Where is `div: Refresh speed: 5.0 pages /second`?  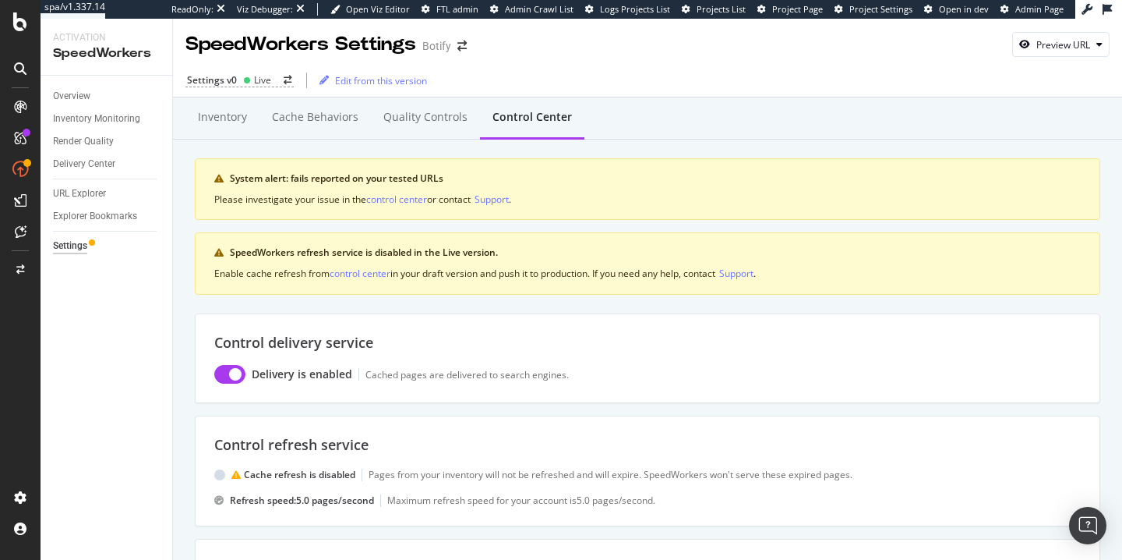
div: Refresh speed: 5.0 pages /second is located at coordinates (302, 500).